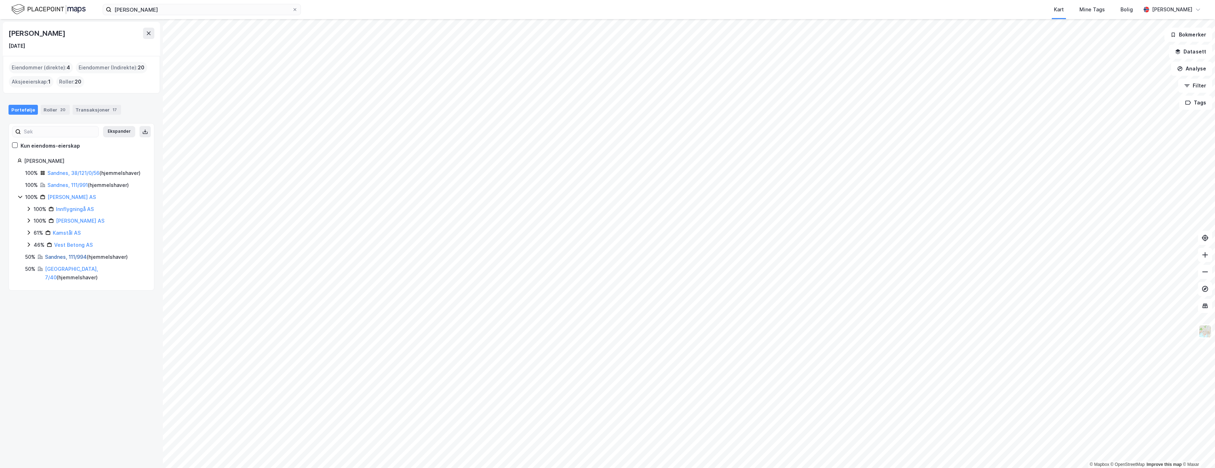 This screenshot has width=1215, height=468. Describe the element at coordinates (1128, 465) in the screenshot. I see `a: OpenStreetMap` at that location.